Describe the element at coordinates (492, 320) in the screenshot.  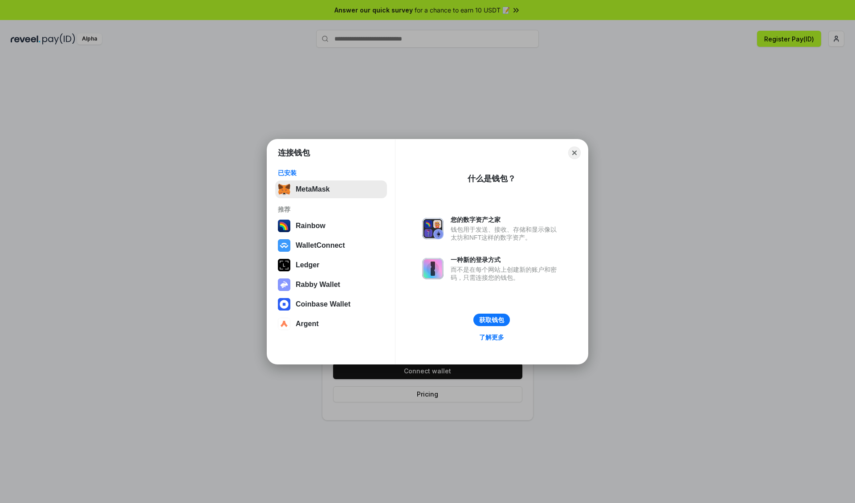
I see `button: 获取钱包` at that location.